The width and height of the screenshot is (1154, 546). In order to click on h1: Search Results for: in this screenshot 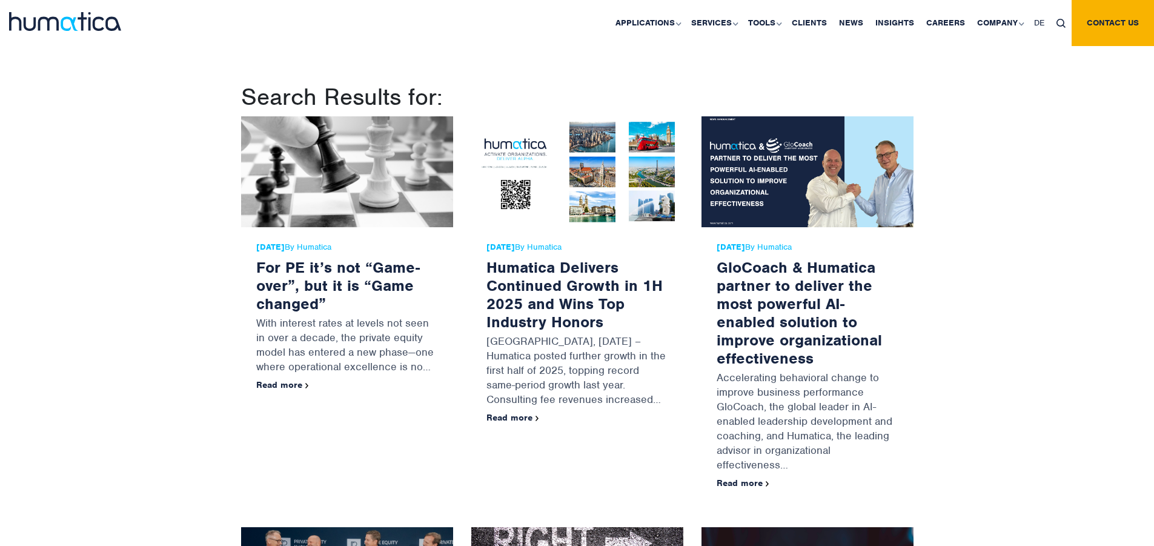, I will do `click(577, 97)`.